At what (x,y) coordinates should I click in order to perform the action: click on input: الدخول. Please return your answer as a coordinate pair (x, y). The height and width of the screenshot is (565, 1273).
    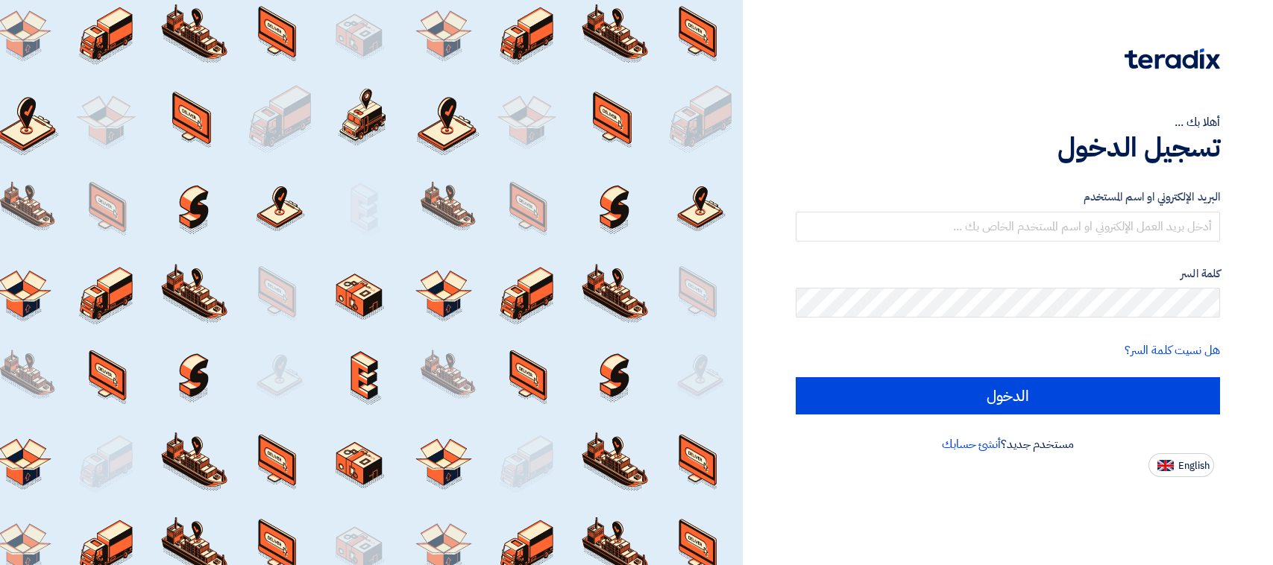
    Looking at the image, I should click on (1007, 396).